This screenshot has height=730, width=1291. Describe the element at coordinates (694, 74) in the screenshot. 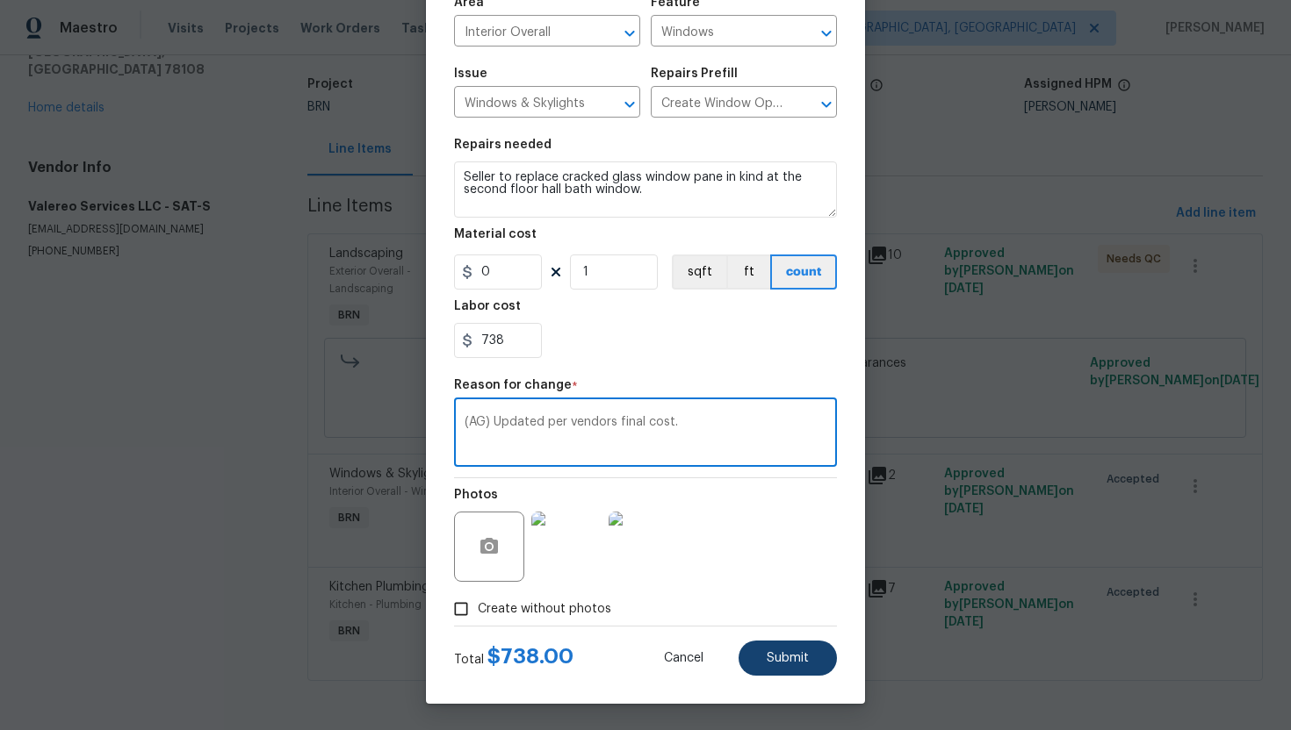

I see `h5: Repairs Prefill` at that location.